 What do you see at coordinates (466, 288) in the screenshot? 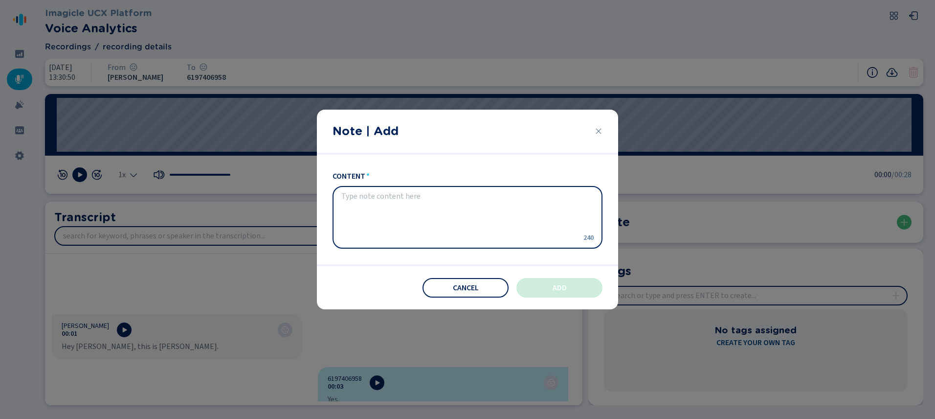
I see `span: Cancel` at bounding box center [466, 288].